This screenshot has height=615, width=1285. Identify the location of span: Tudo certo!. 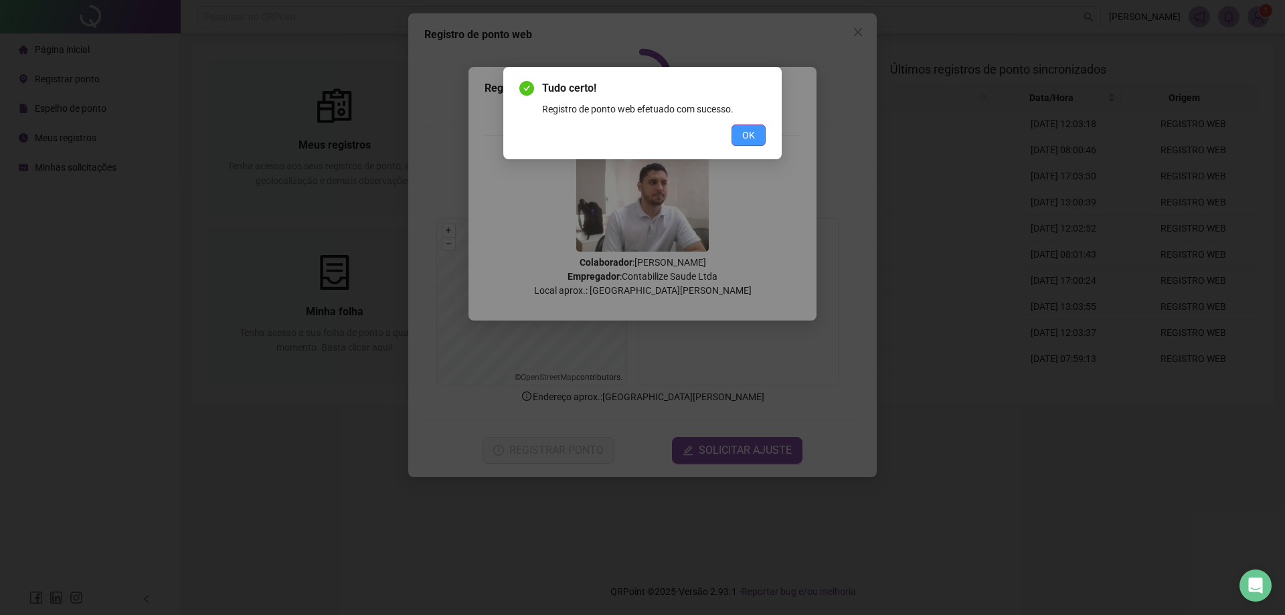
(654, 88).